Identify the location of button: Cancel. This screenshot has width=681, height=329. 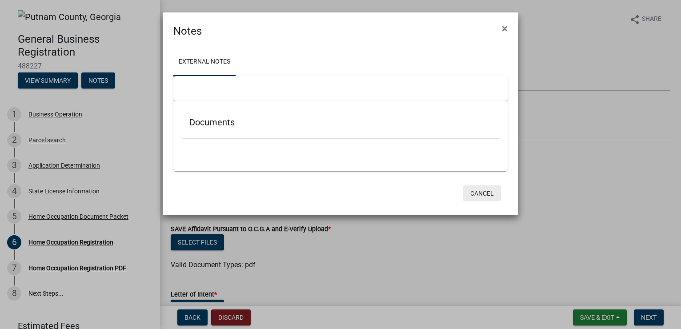
(482, 193).